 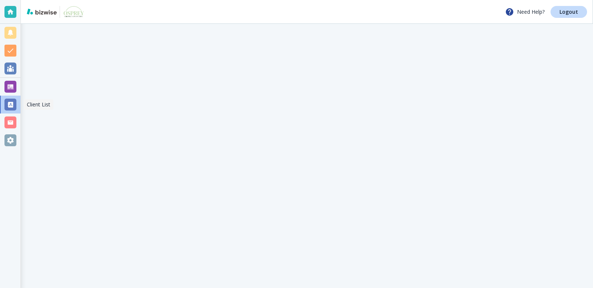 I want to click on h4: Logout, so click(x=568, y=12).